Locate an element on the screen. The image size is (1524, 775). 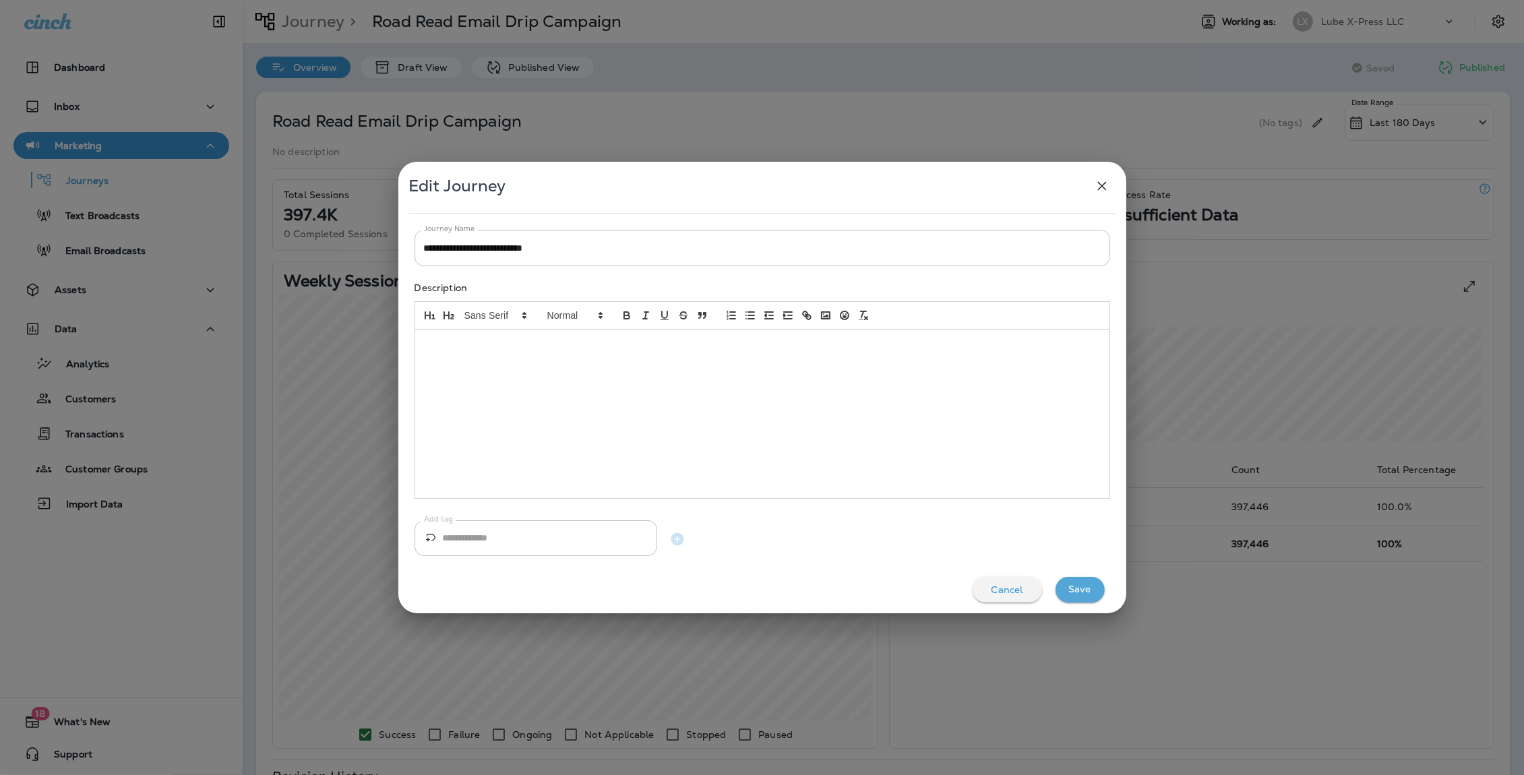
p: Description is located at coordinates (441, 288).